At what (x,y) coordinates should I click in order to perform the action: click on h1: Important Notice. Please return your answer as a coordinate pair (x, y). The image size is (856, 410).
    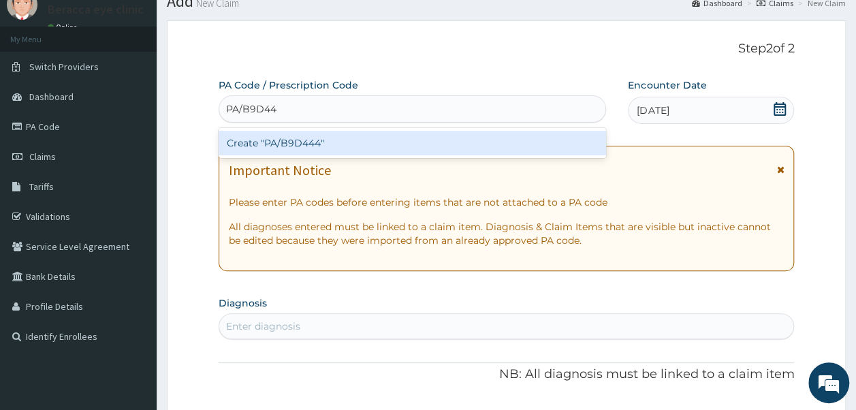
    Looking at the image, I should click on (280, 170).